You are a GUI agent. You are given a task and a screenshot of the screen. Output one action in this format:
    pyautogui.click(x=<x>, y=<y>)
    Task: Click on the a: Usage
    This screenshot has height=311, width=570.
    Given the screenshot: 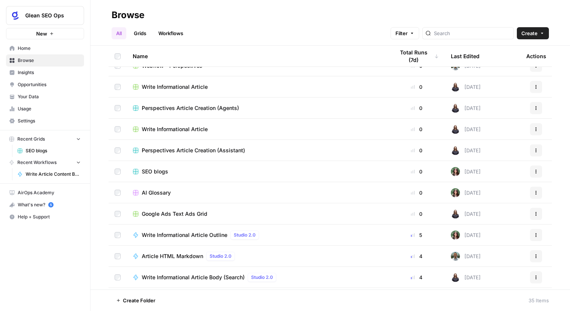 What is the action you would take?
    pyautogui.click(x=45, y=109)
    